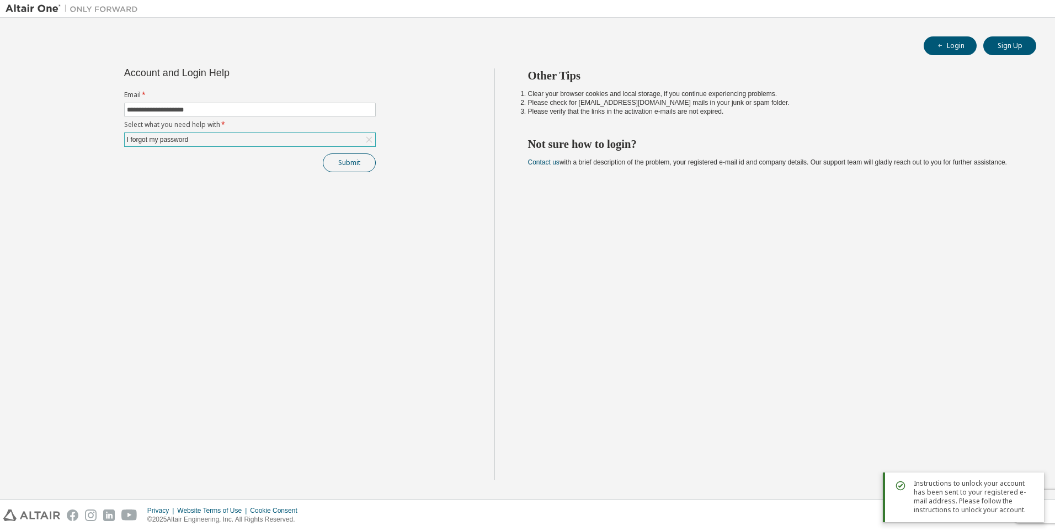 The width and height of the screenshot is (1055, 531). I want to click on div: Privacy, so click(162, 510).